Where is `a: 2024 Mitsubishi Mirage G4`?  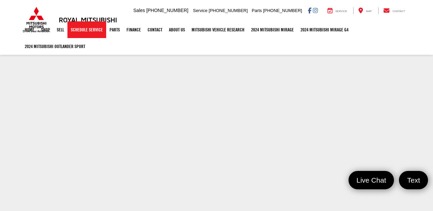 a: 2024 Mitsubishi Mirage G4 is located at coordinates (324, 30).